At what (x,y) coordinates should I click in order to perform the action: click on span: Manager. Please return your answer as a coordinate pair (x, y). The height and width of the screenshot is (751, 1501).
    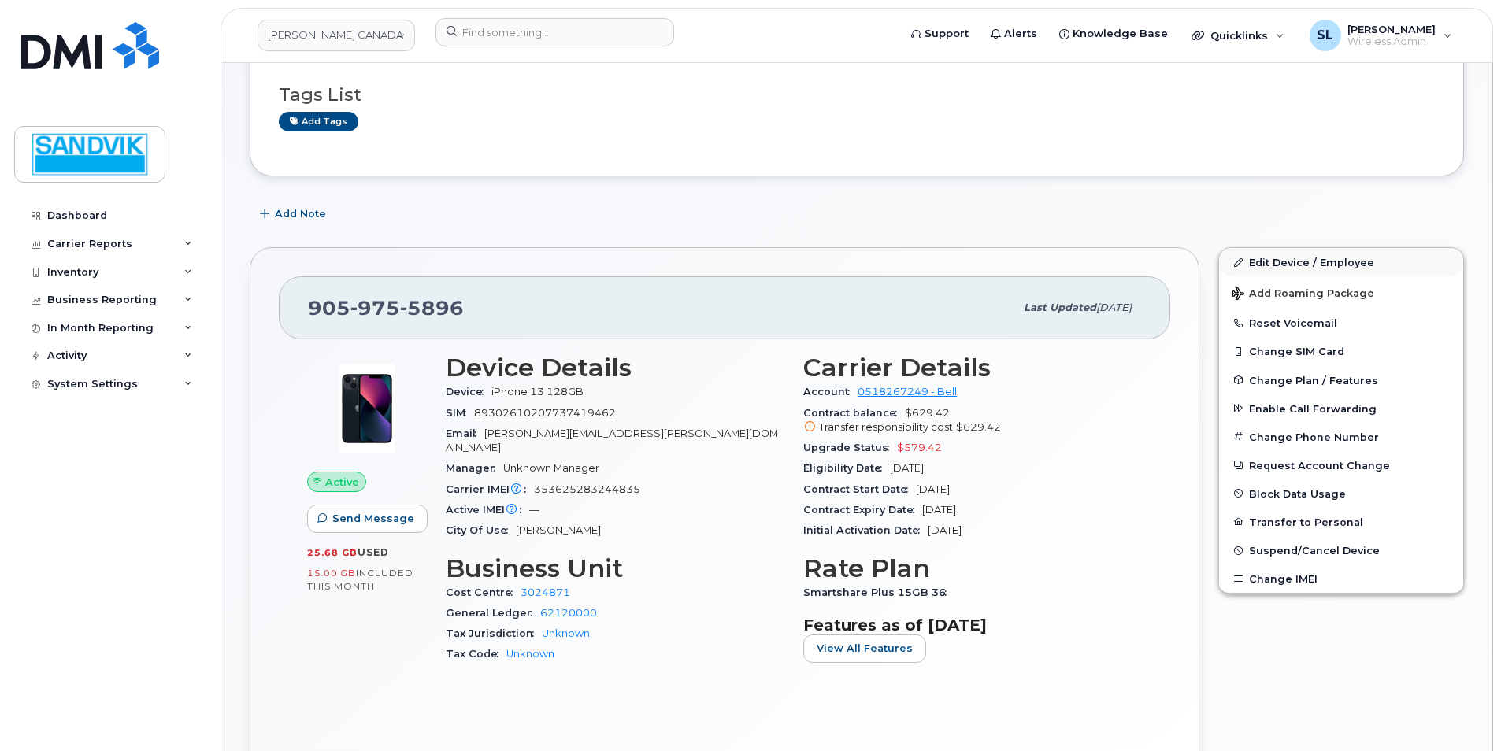
    Looking at the image, I should click on (474, 468).